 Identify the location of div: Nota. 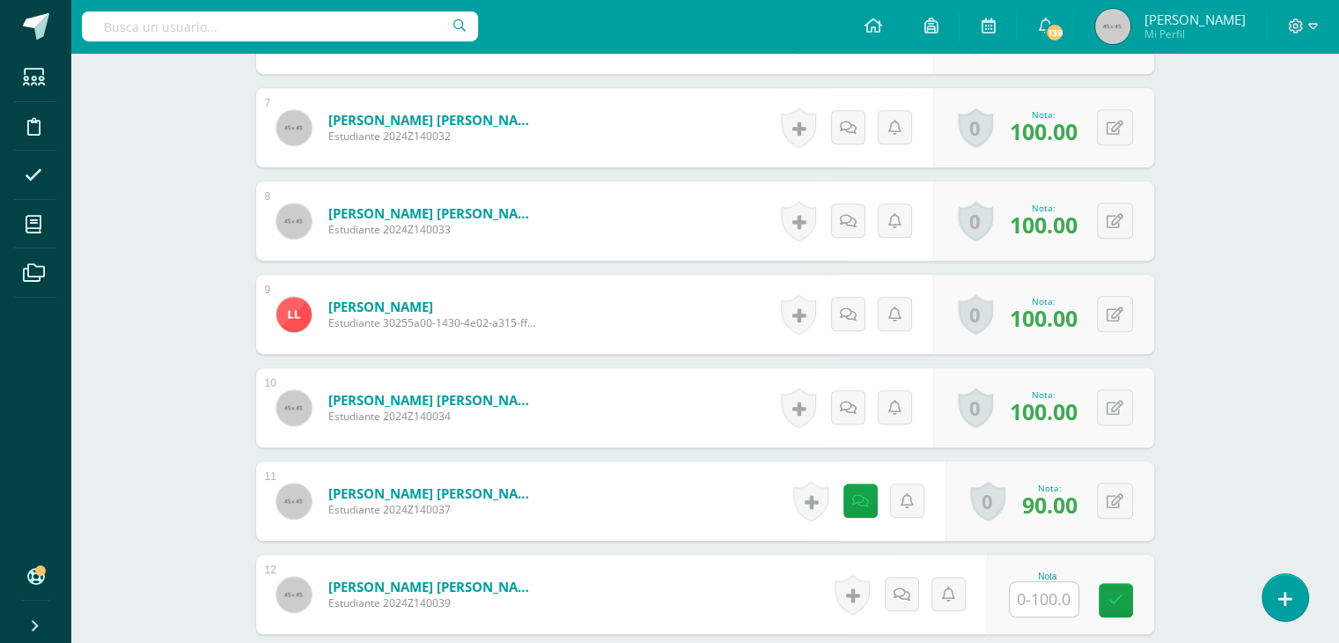
(1048, 576).